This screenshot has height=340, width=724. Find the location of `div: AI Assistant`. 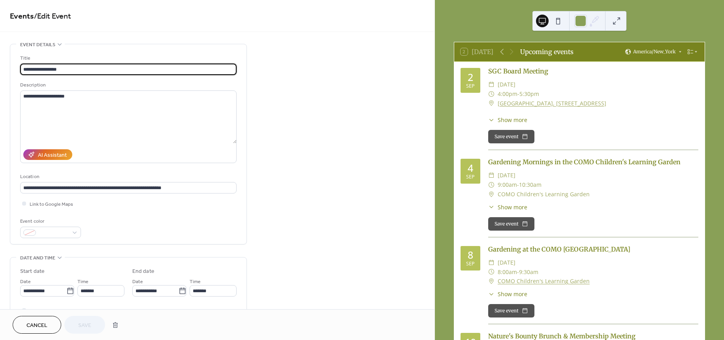

div: AI Assistant is located at coordinates (52, 155).